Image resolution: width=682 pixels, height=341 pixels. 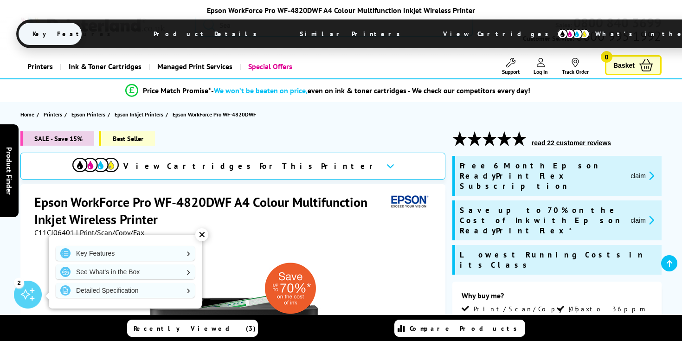 What do you see at coordinates (609, 313) in the screenshot?
I see `span: Up to 36ppm Mono Print` at bounding box center [609, 313].